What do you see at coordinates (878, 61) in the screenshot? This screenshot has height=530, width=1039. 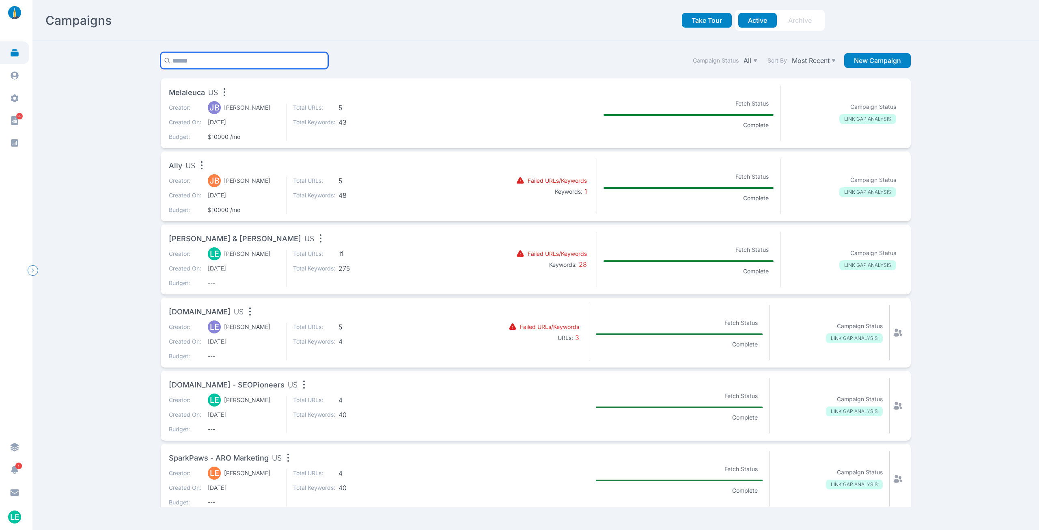 I see `button: New Campaign` at bounding box center [878, 61].